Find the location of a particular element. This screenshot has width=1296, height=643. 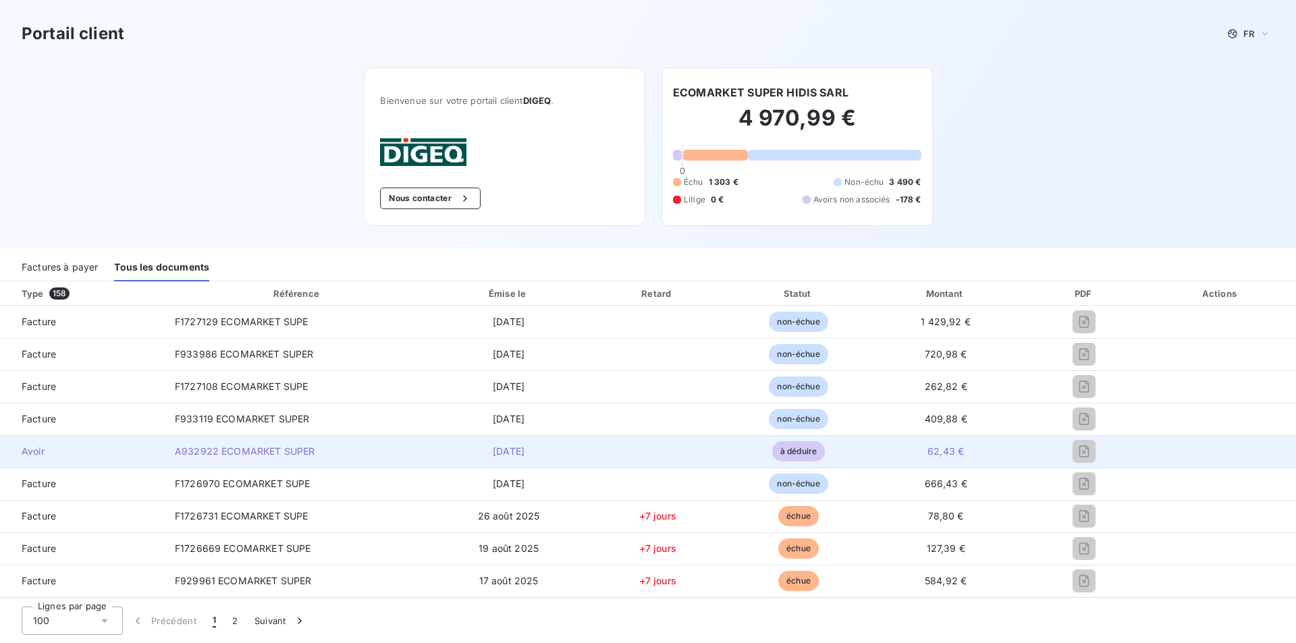

span: 78,80 € is located at coordinates (946, 516).